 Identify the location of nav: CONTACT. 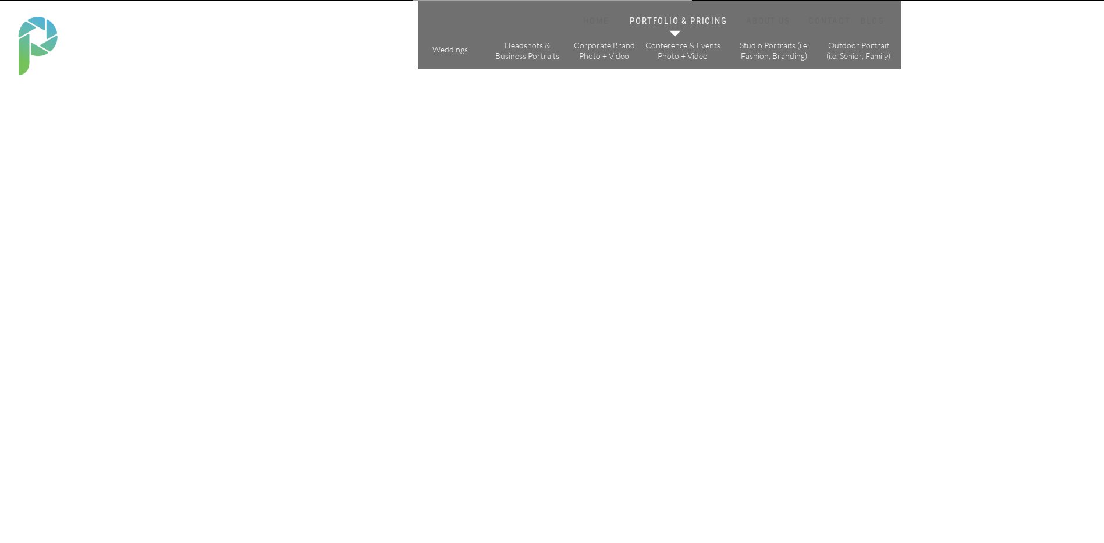
(830, 21).